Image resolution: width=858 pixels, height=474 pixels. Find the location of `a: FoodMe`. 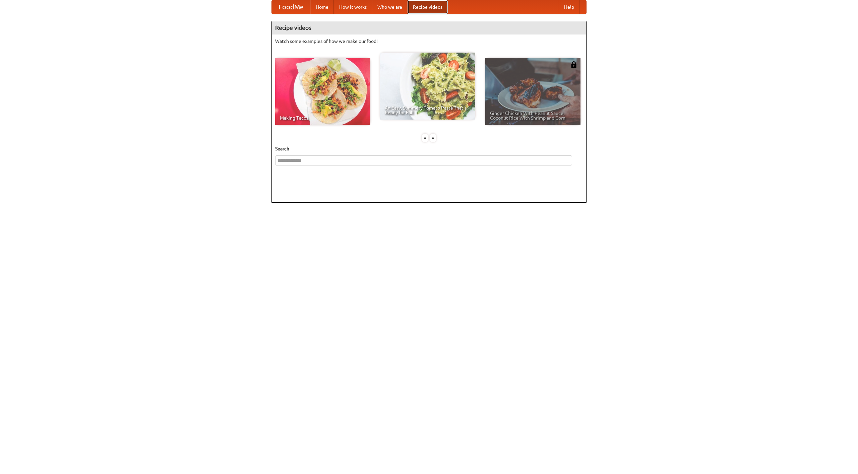

a: FoodMe is located at coordinates (291, 7).